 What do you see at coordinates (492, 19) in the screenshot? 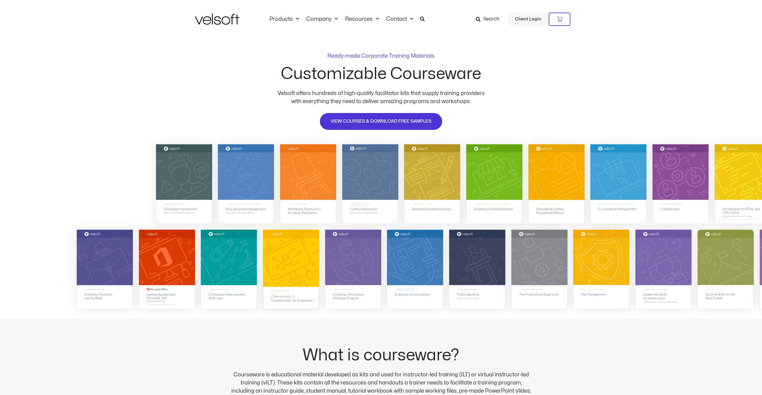
I see `span: Search` at bounding box center [492, 19].